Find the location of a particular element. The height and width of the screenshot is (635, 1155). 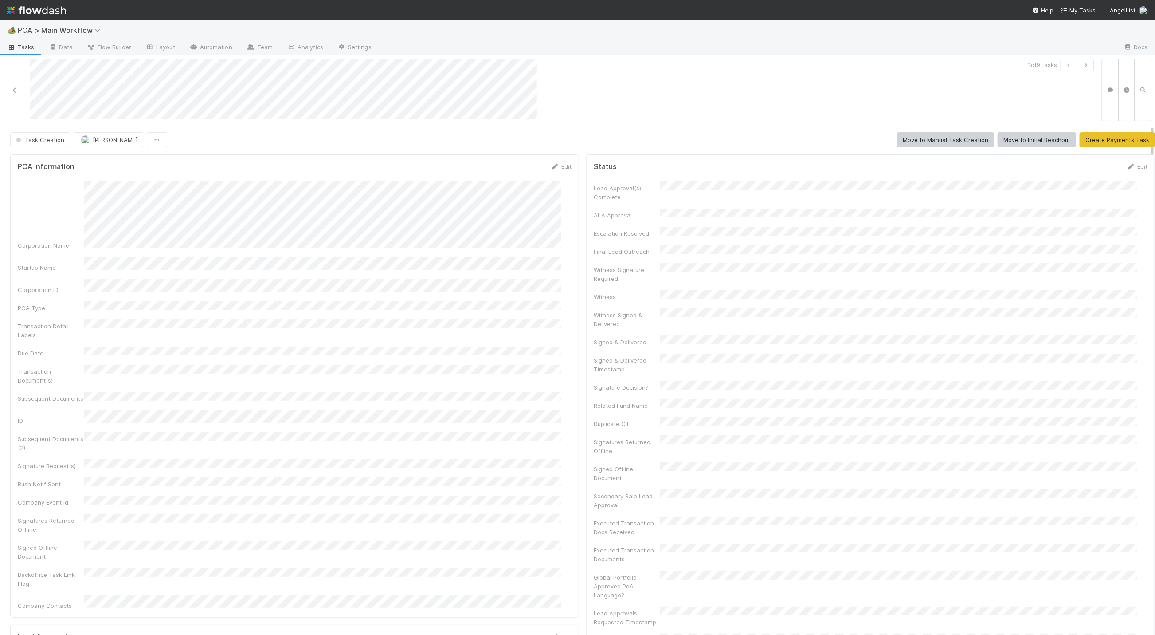

button: Move to Initial Reachout is located at coordinates (1037, 140).